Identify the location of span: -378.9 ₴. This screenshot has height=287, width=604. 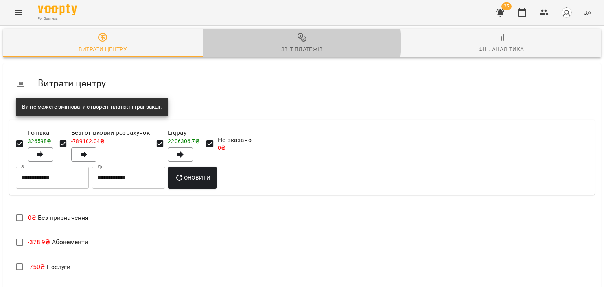
(39, 242).